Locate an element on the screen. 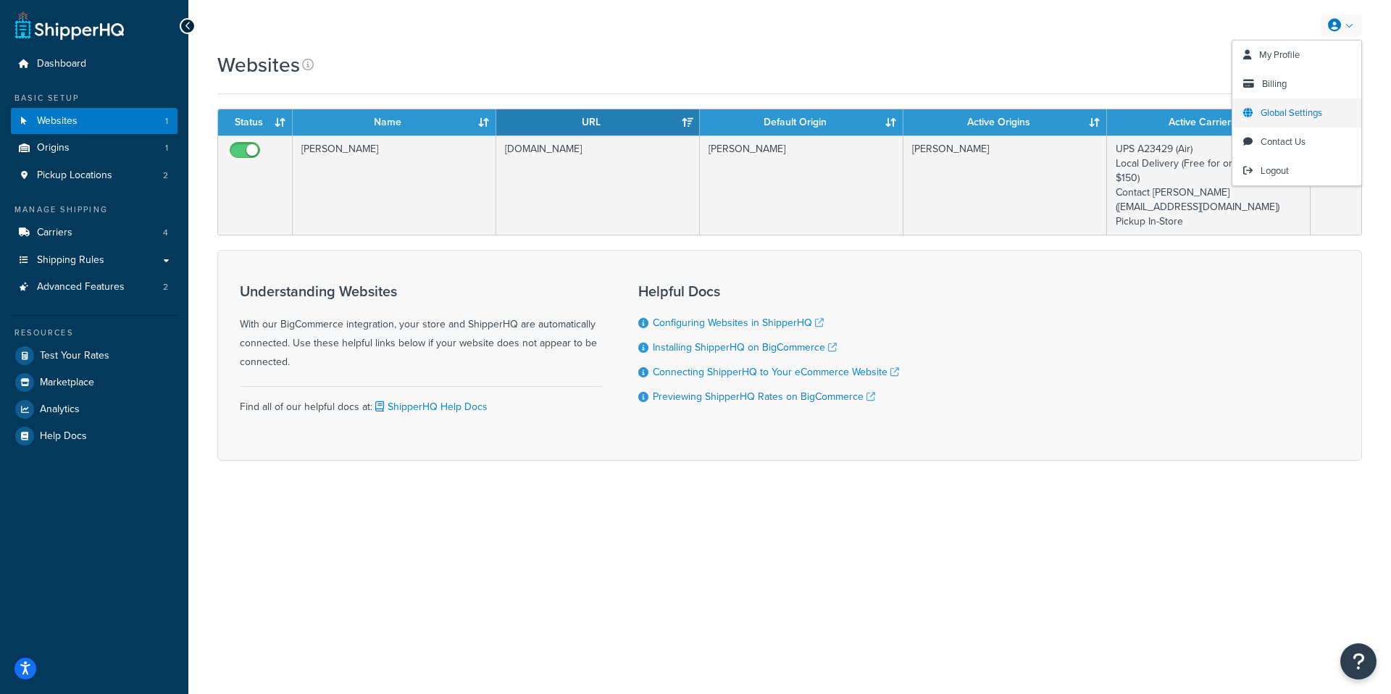 Image resolution: width=1391 pixels, height=694 pixels. span: Billing is located at coordinates (1274, 83).